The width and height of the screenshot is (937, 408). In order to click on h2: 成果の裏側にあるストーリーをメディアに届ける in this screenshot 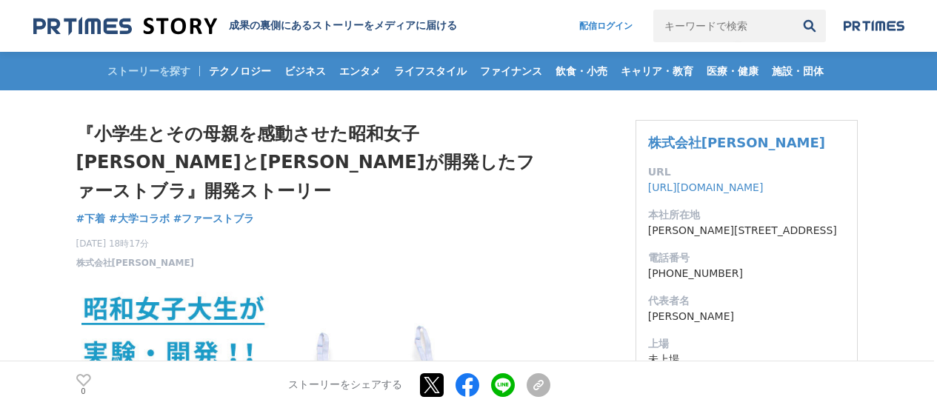, I will do `click(343, 26)`.